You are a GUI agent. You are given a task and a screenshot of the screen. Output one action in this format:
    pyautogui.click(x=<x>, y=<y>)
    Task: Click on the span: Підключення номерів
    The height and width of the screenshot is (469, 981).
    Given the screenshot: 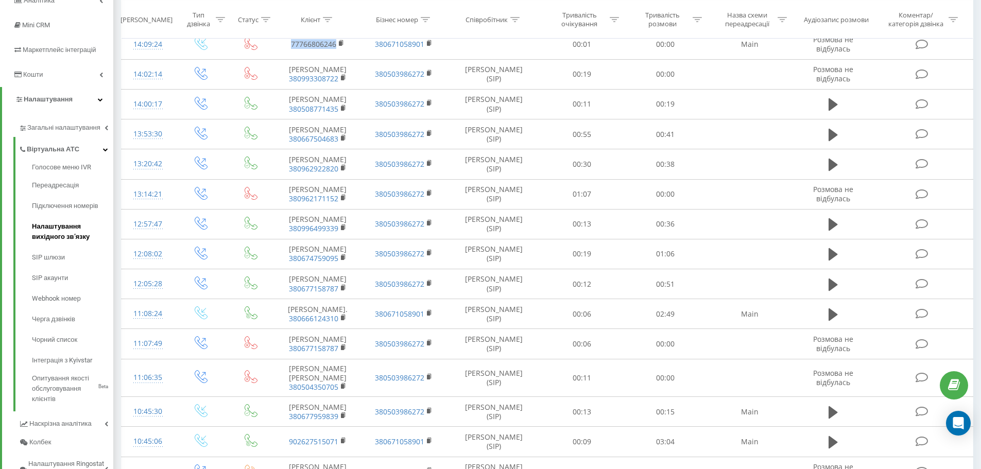 What is the action you would take?
    pyautogui.click(x=65, y=206)
    